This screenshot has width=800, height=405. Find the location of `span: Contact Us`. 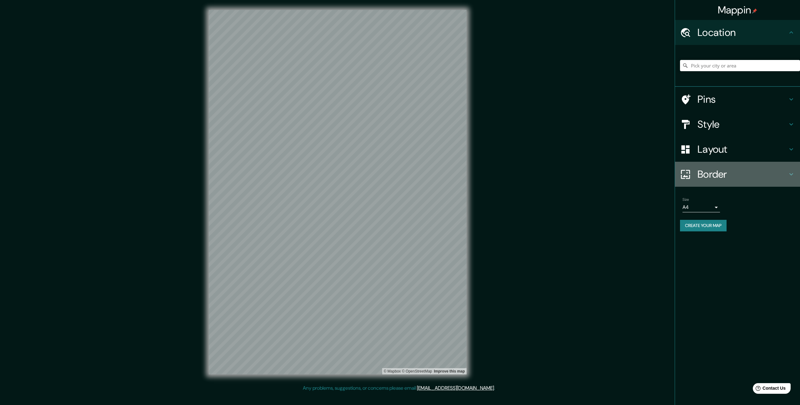

span: Contact Us is located at coordinates (30, 7).